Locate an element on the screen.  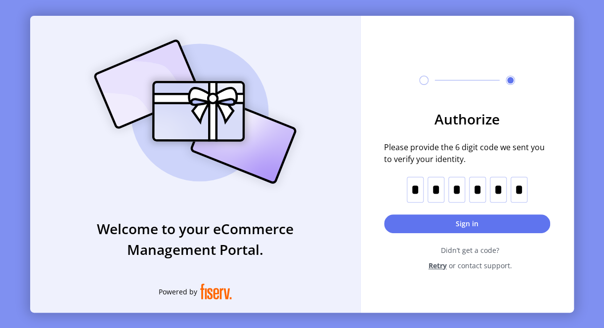
h3: Welcome to your eCommerce Management Portal. is located at coordinates (195, 239).